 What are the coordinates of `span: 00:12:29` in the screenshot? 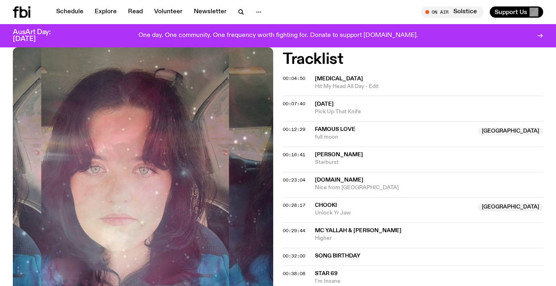 It's located at (294, 129).